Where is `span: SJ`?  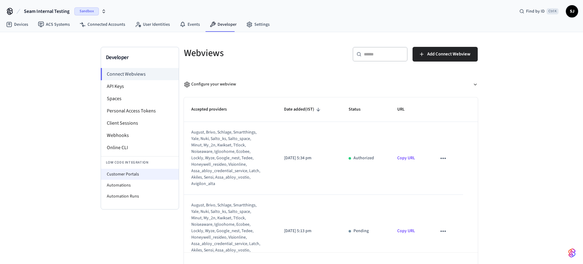
span: SJ is located at coordinates (572, 11).